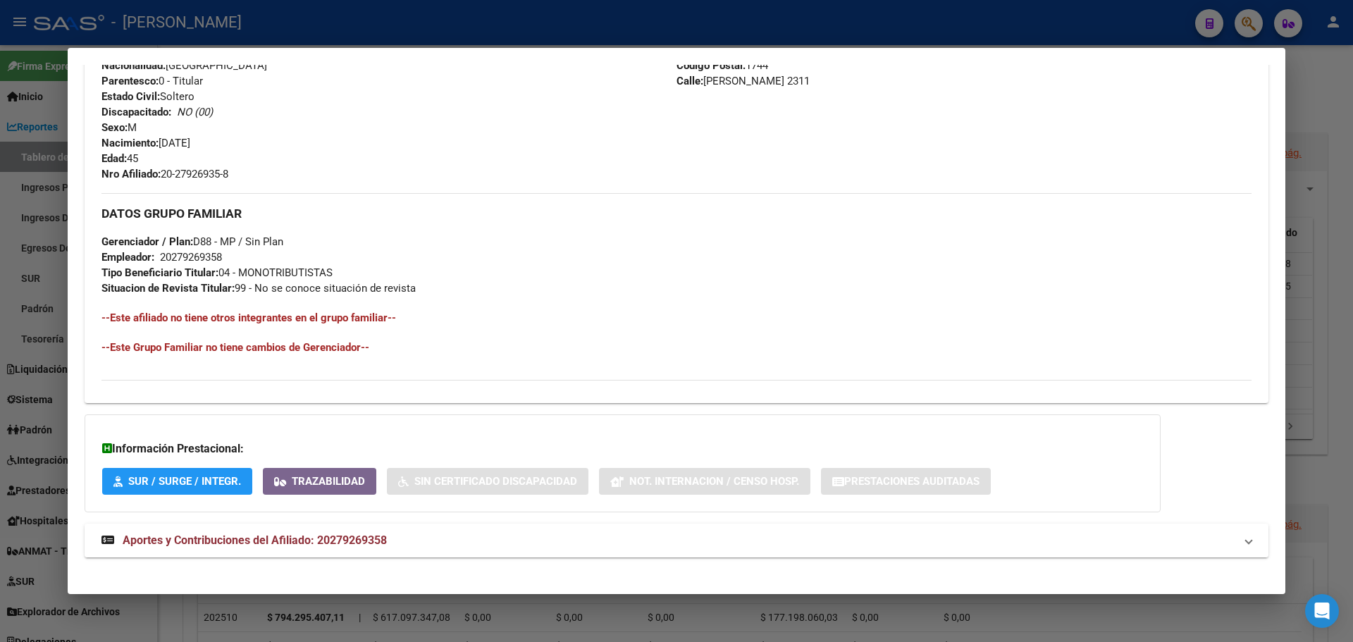 The height and width of the screenshot is (642, 1353). I want to click on div: Open Intercom Messenger, so click(1322, 611).